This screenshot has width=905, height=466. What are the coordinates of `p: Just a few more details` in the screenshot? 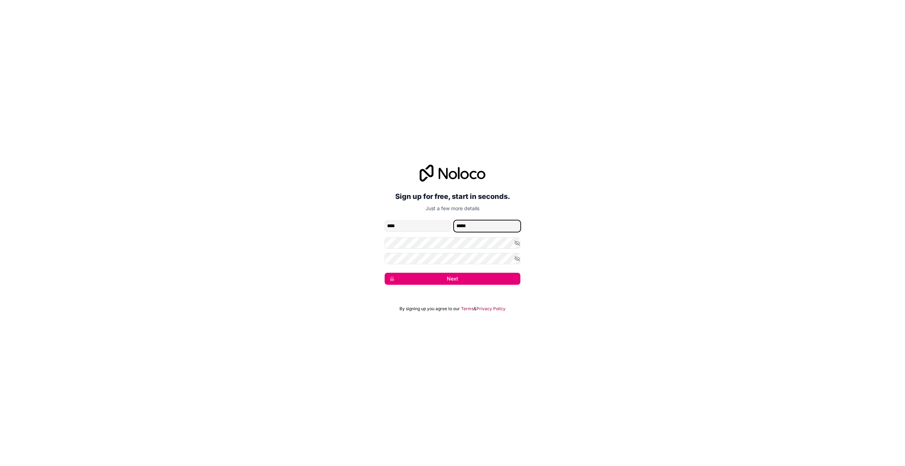 It's located at (452, 209).